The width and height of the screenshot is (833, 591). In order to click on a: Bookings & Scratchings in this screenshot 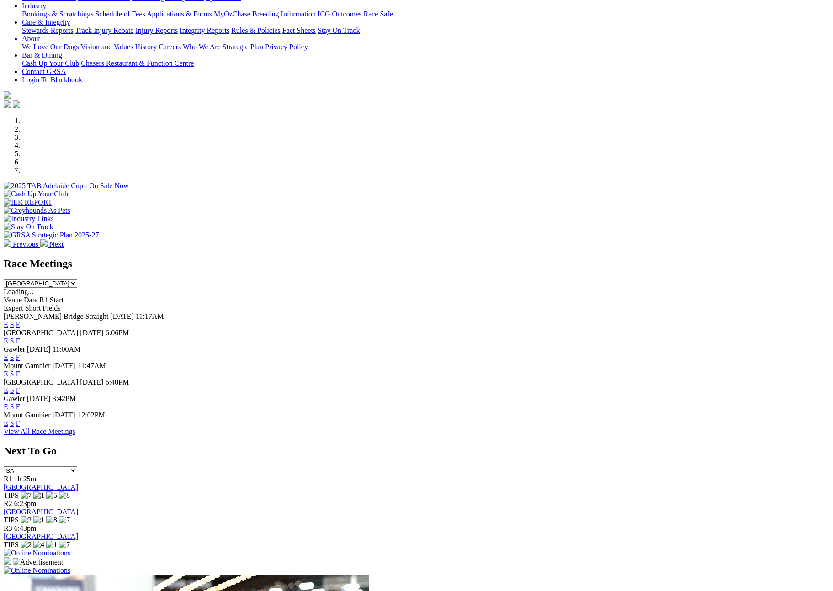, I will do `click(58, 14)`.